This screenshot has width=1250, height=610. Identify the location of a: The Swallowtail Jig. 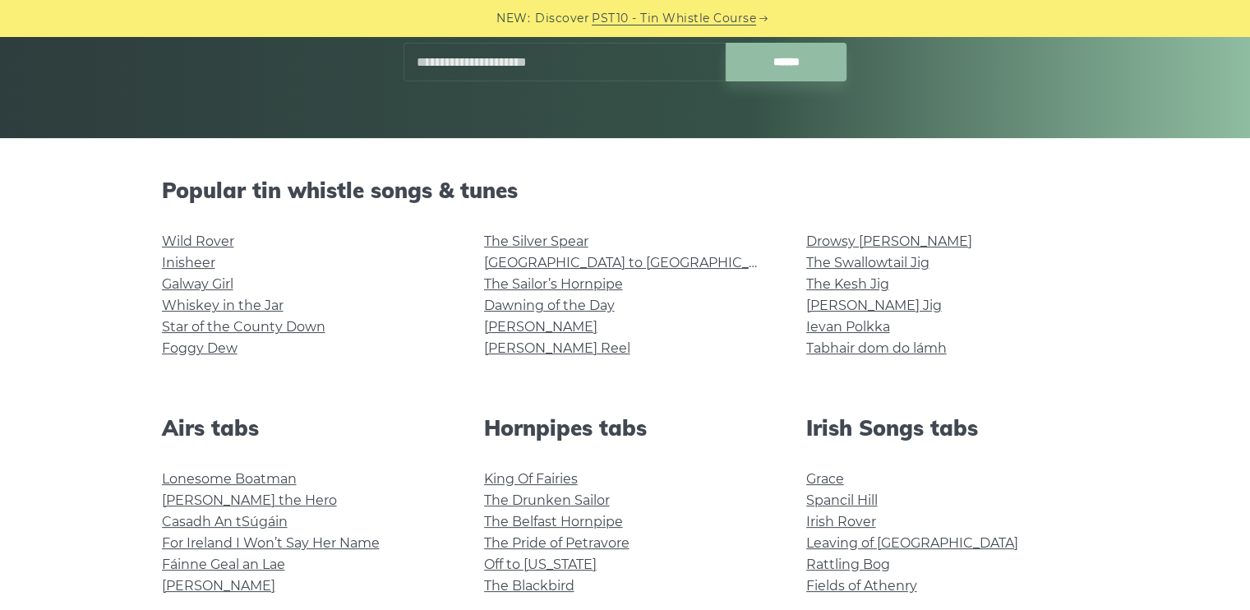
(868, 262).